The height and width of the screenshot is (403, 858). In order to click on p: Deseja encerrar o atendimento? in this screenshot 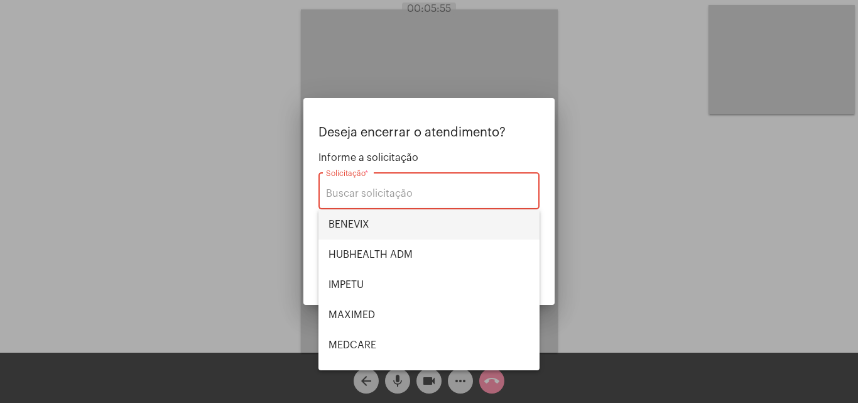, I will do `click(429, 133)`.